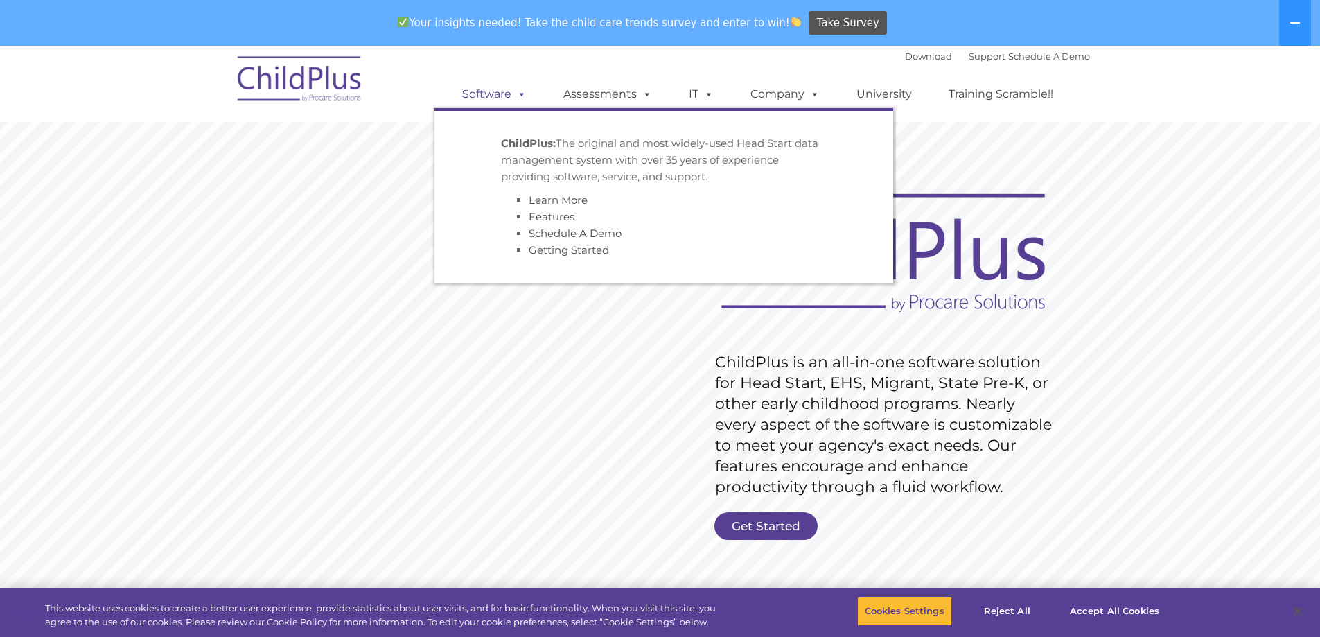 This screenshot has width=1320, height=637. I want to click on a: Features, so click(551, 216).